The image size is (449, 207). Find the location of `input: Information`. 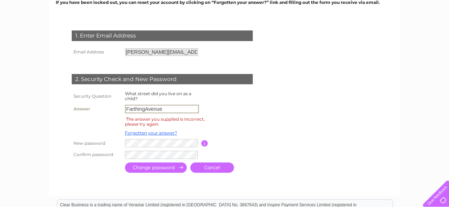

input: Information is located at coordinates (204, 144).